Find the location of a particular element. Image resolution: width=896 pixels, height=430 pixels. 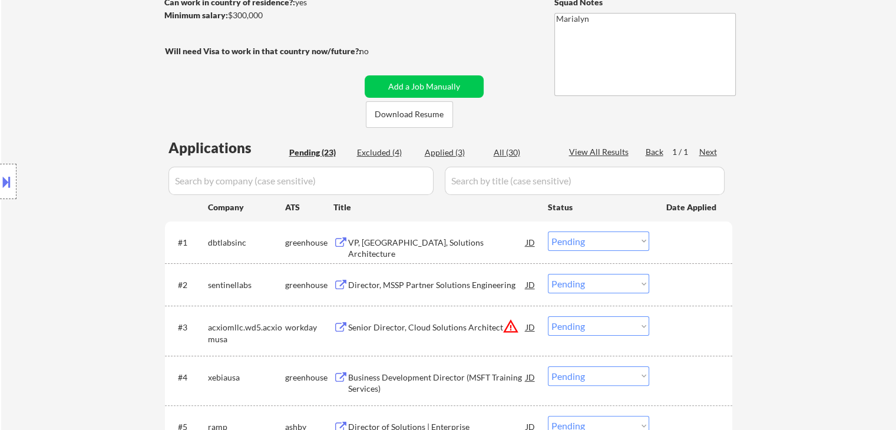

div: #4 is located at coordinates (188, 378).